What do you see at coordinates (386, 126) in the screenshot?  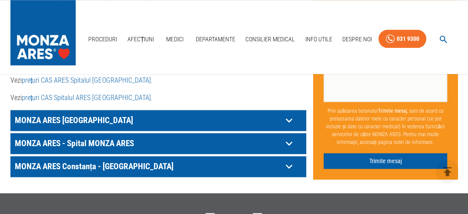 I see `p: Prin apăsarea butonului , sunt de acord cu prelucrarea datelor mele cu caracter personal (ce pot ...` at bounding box center [386, 126].